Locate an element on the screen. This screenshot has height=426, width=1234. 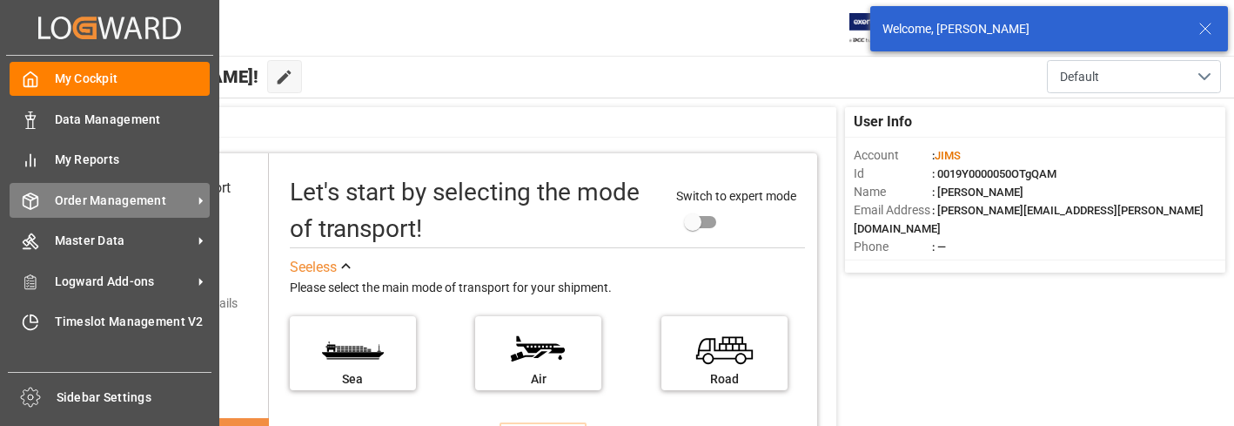
a: My Reports is located at coordinates (110, 159).